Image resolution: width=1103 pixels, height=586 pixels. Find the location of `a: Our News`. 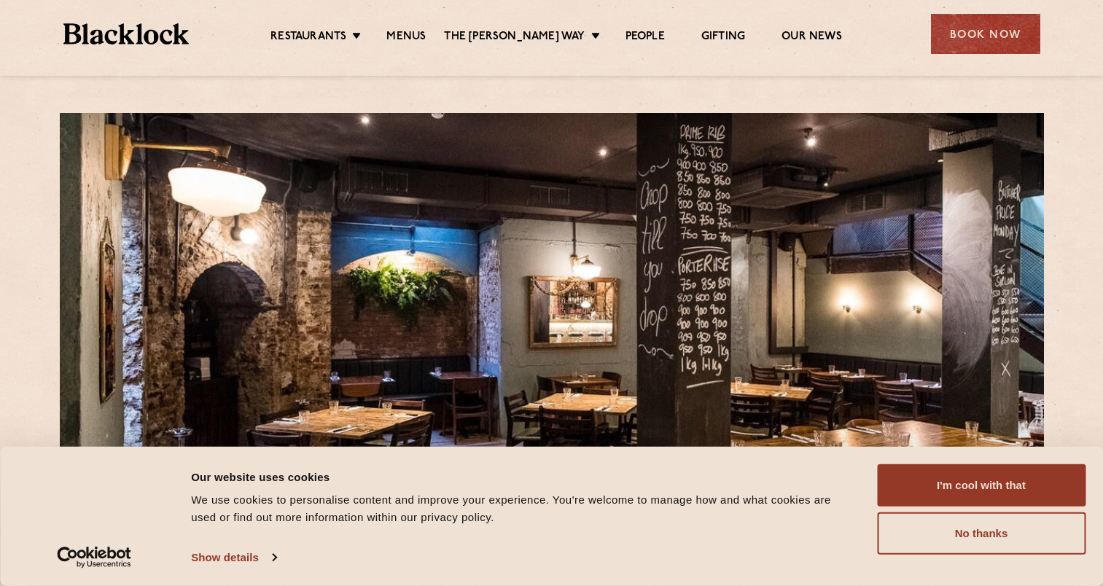

a: Our News is located at coordinates (811, 38).